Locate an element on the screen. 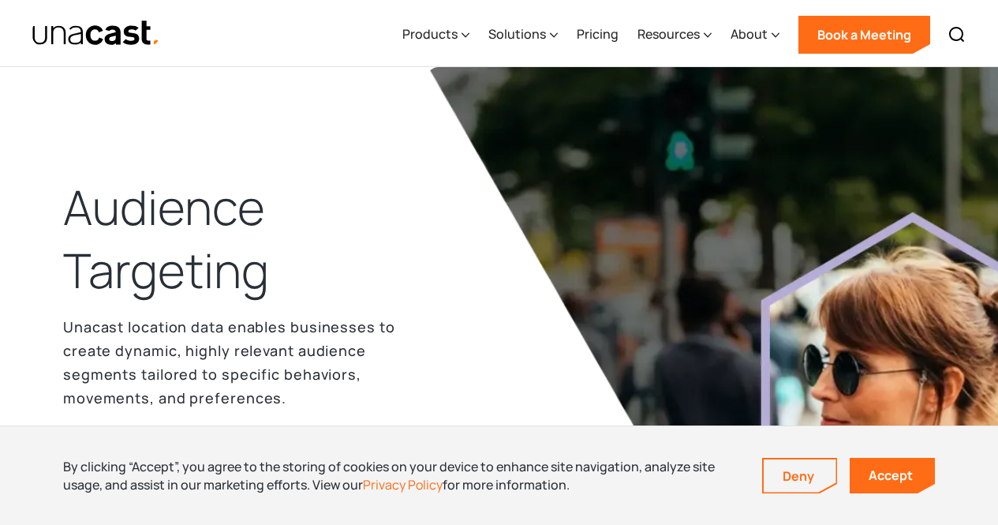 This screenshot has width=998, height=525. p: Unacast location data enables businesses to create dynamic, highly relevant audience segments tai... is located at coordinates (249, 362).